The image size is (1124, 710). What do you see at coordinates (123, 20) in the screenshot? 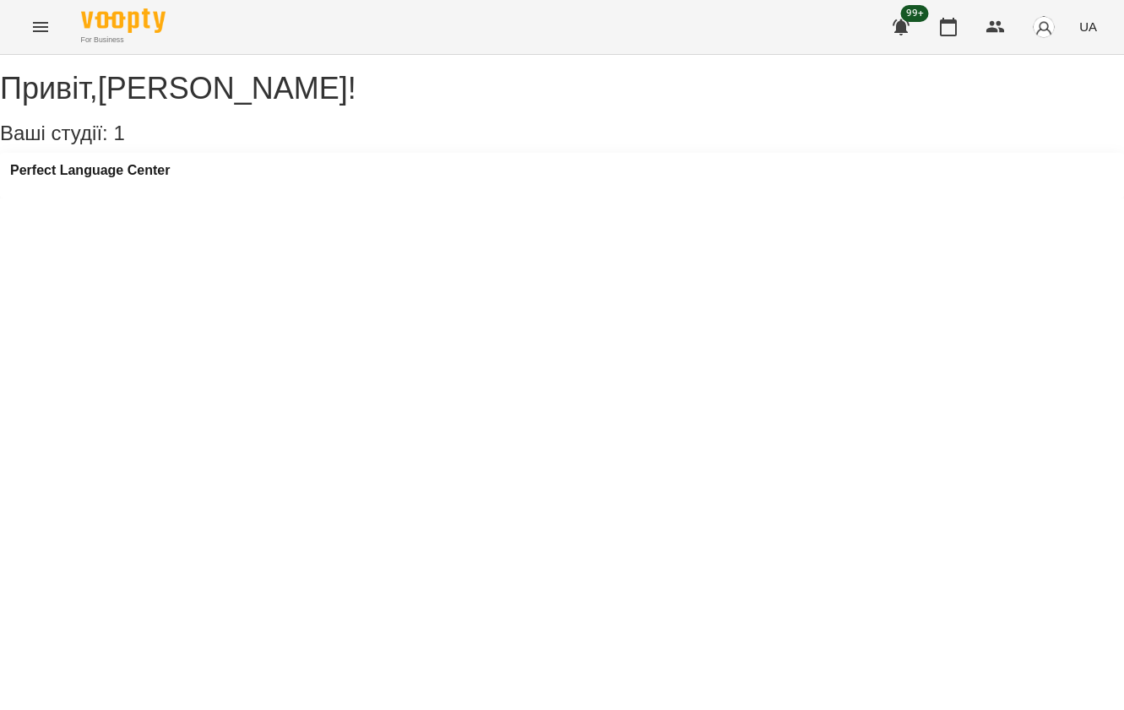
I see `img: Voopty Logo` at bounding box center [123, 20].